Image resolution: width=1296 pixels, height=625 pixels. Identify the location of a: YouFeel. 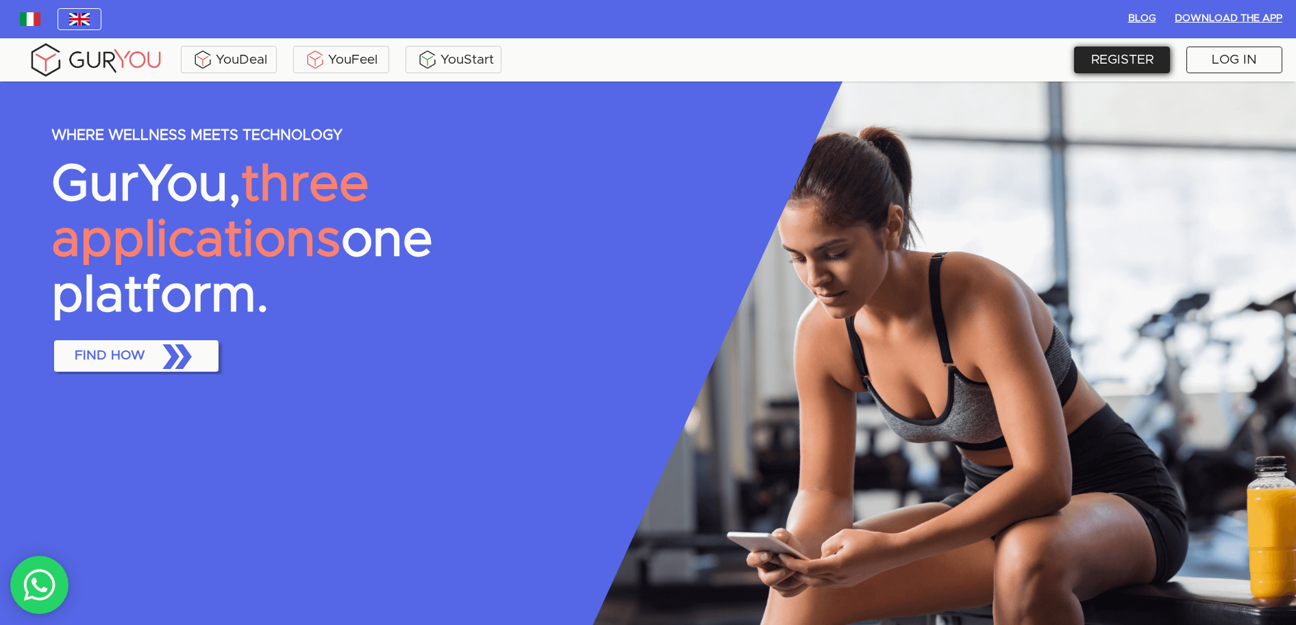
(341, 60).